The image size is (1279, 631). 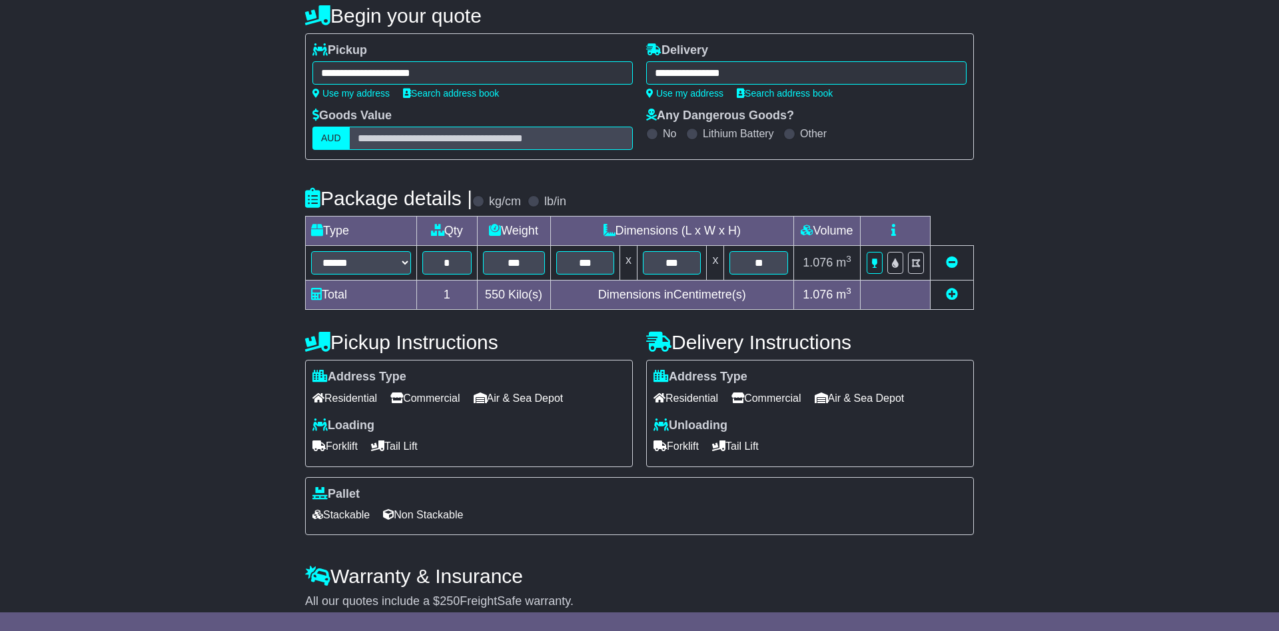 I want to click on td: Type, so click(x=361, y=231).